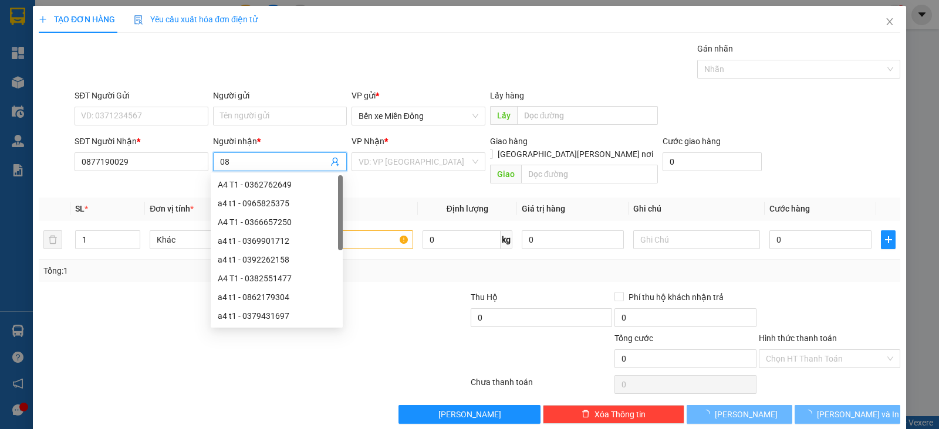 The height and width of the screenshot is (429, 939). Describe the element at coordinates (77, 19) in the screenshot. I see `span: TẠO ĐƠN HÀNG` at that location.